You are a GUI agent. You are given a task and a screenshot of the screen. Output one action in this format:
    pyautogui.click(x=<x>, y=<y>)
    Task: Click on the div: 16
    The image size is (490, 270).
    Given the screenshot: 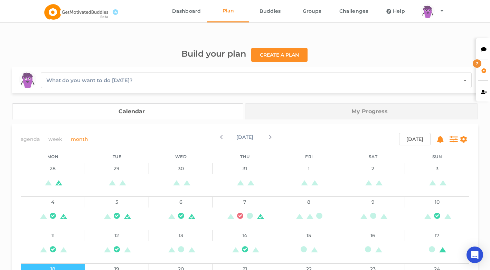 What is the action you would take?
    pyautogui.click(x=373, y=235)
    